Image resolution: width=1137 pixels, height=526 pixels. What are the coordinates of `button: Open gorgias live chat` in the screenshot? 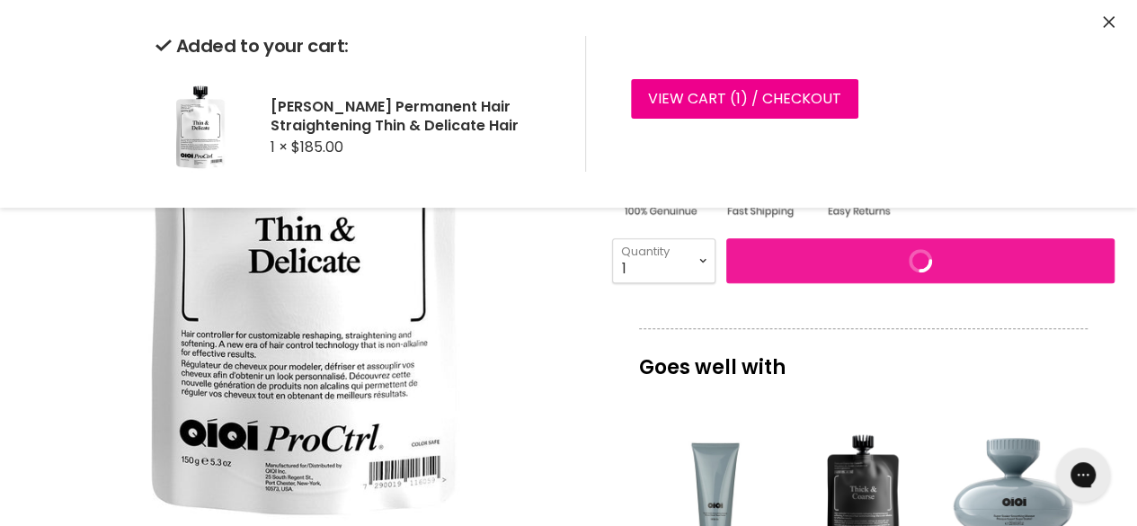 It's located at (36, 33).